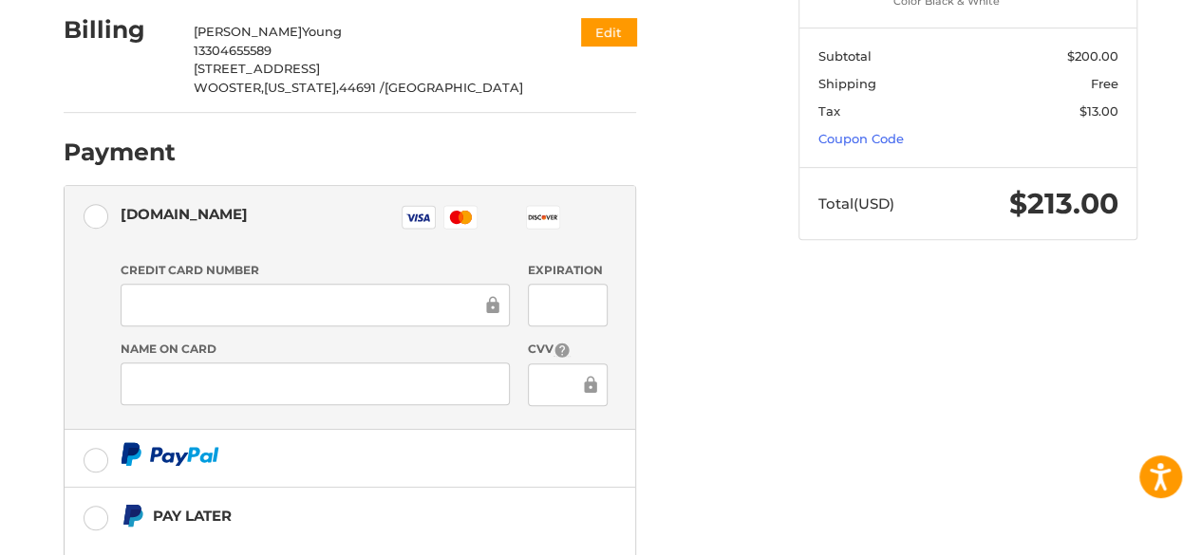 The height and width of the screenshot is (555, 1201). What do you see at coordinates (119, 29) in the screenshot?
I see `h2: Billing` at bounding box center [119, 29].